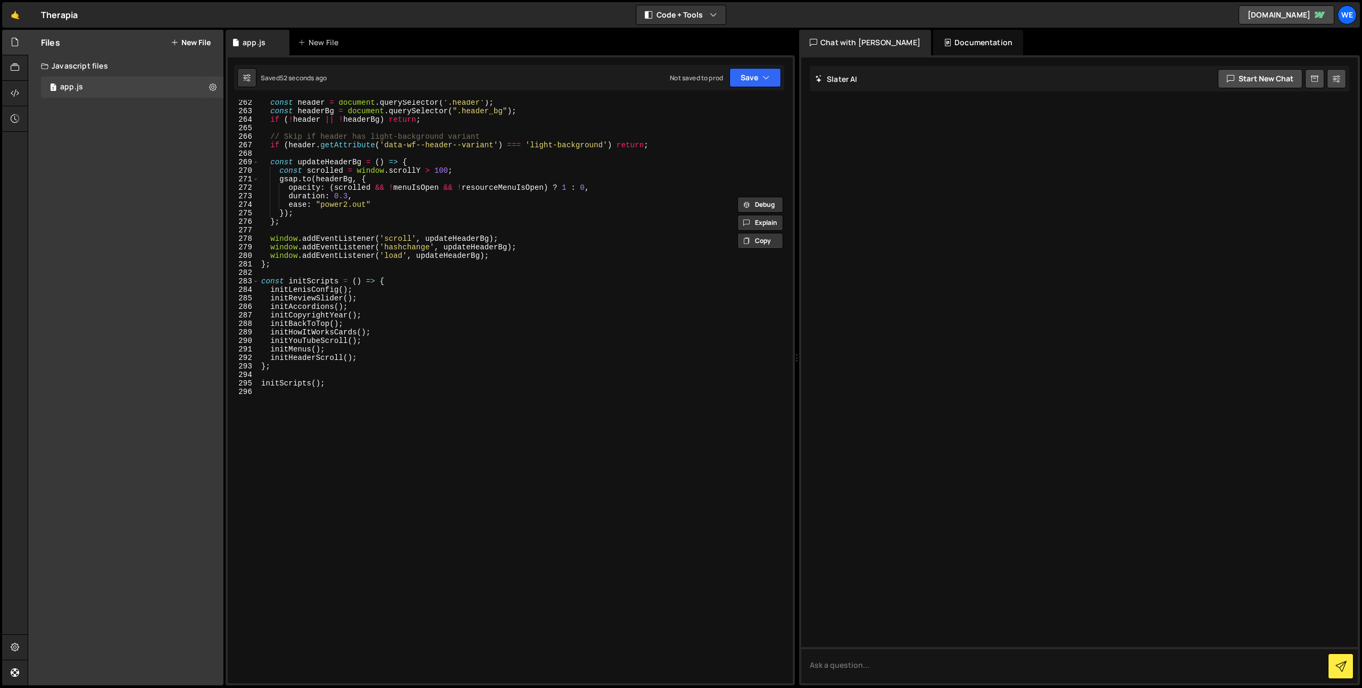 The height and width of the screenshot is (688, 1362). I want to click on div: Javascript files, so click(126, 66).